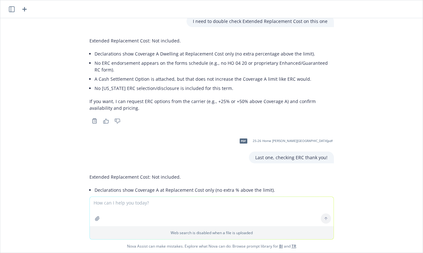 This screenshot has width=423, height=253. I want to click on span: Nova Assist can make mistakes. Explore what Nova can do: Browse prompt library for and, so click(212, 246).